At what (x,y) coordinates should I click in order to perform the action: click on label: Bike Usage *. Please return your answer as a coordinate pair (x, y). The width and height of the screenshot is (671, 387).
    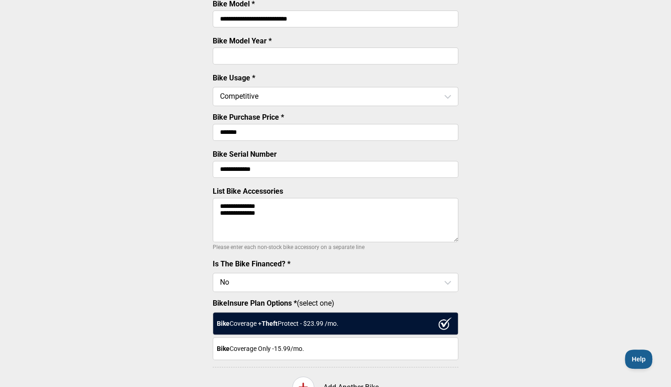
    Looking at the image, I should click on (234, 78).